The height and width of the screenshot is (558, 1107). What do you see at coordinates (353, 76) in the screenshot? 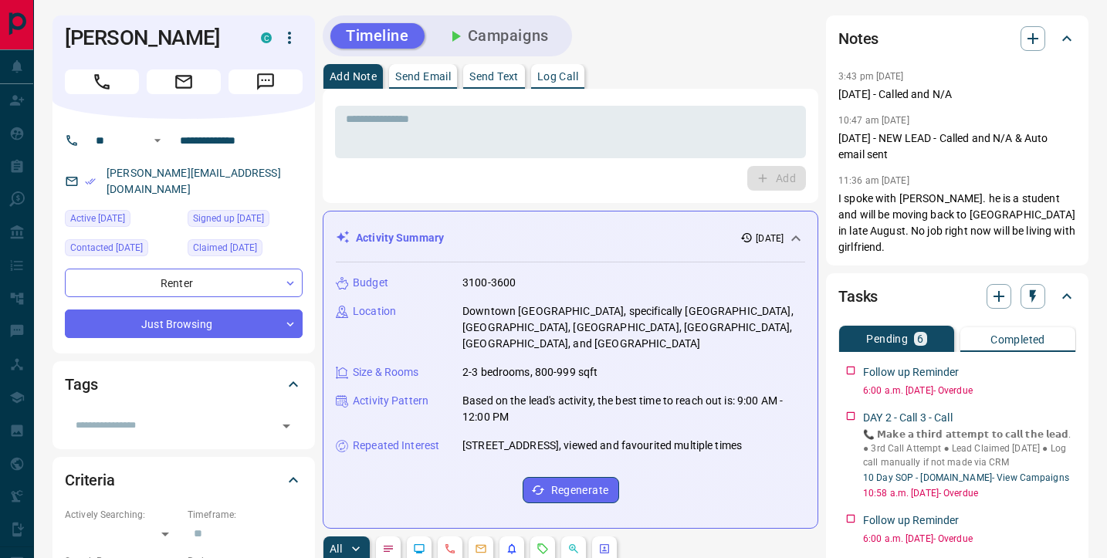
I see `p: Add Note` at bounding box center [353, 76].